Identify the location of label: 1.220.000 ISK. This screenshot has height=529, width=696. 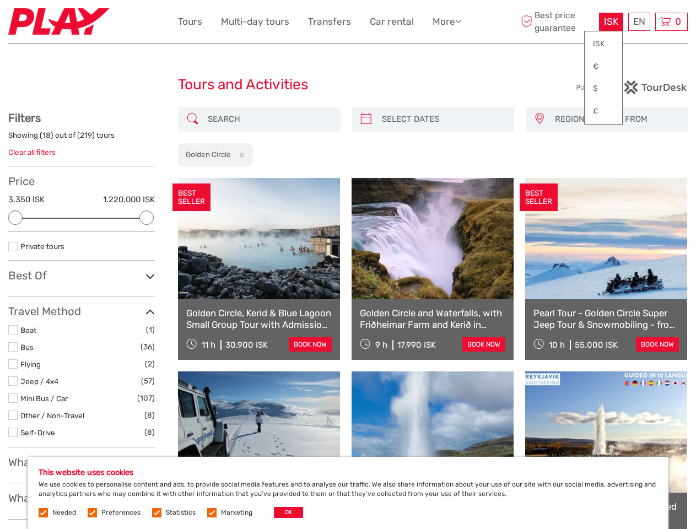
(129, 200).